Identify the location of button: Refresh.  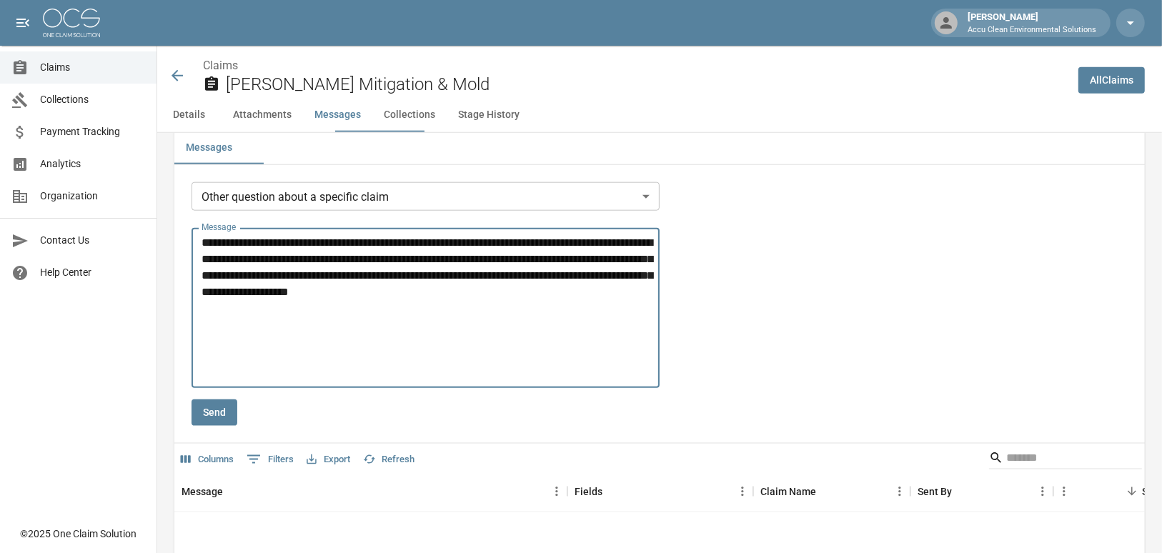
(389, 459).